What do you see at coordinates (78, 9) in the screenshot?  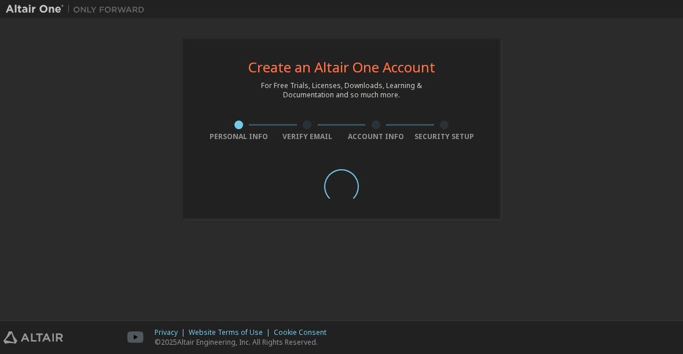 I see `img: Altair One` at bounding box center [78, 9].